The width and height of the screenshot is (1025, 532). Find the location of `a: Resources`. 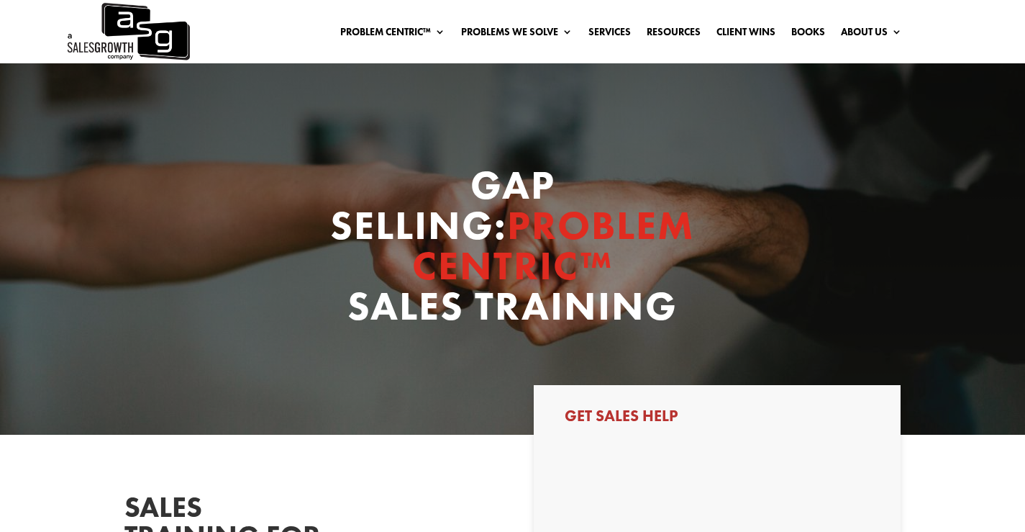

a: Resources is located at coordinates (673, 35).